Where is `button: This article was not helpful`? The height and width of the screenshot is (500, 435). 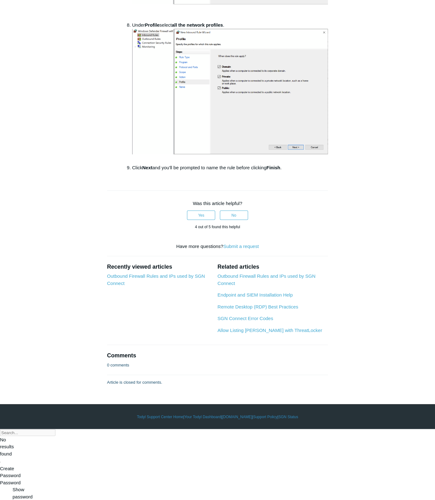 button: This article was not helpful is located at coordinates (234, 215).